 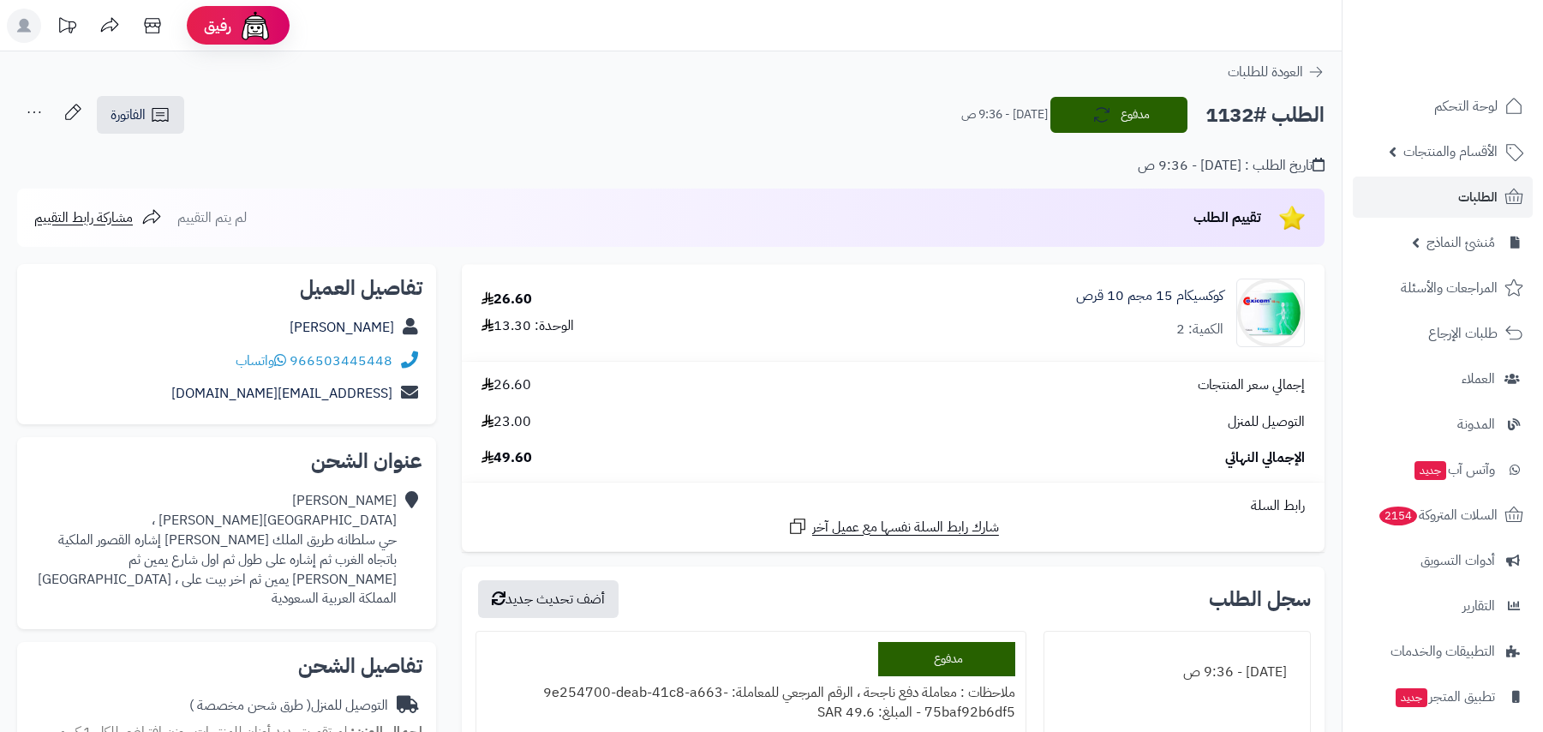 I want to click on a: كوكسيكام 15 مجم 10 قرص, so click(x=1150, y=296).